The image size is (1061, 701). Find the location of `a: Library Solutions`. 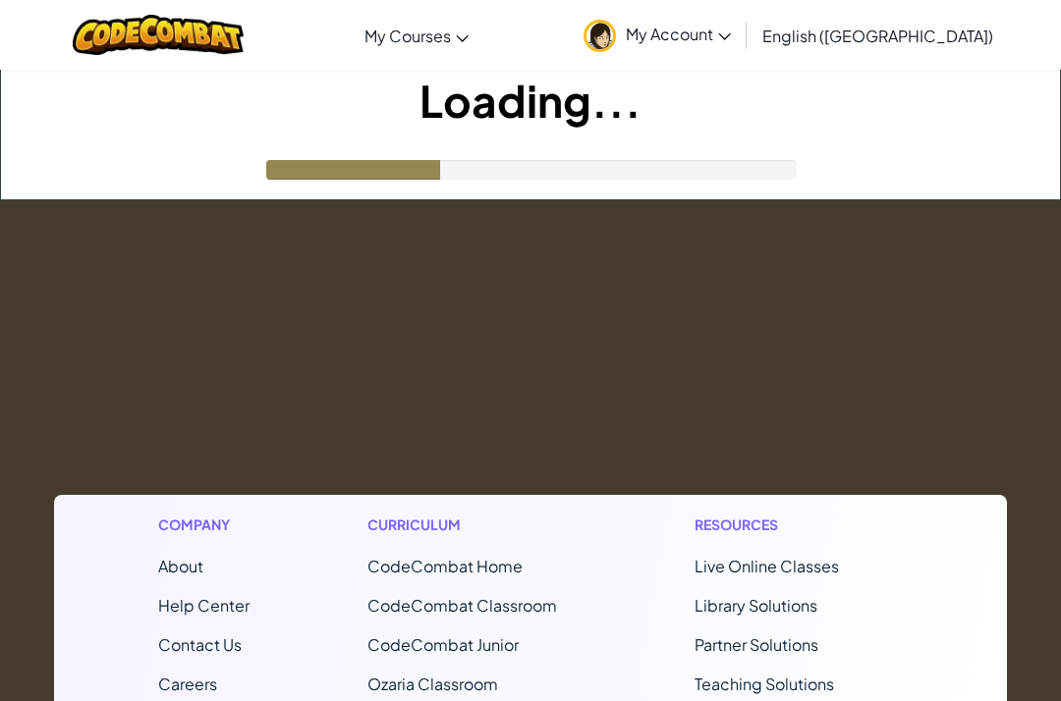

a: Library Solutions is located at coordinates (755, 605).